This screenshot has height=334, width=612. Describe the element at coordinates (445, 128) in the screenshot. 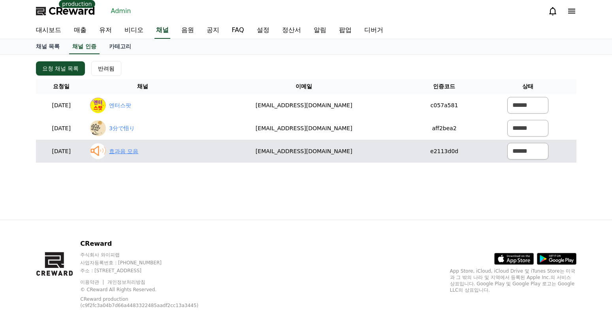

I see `td: aff2bea2` at that location.